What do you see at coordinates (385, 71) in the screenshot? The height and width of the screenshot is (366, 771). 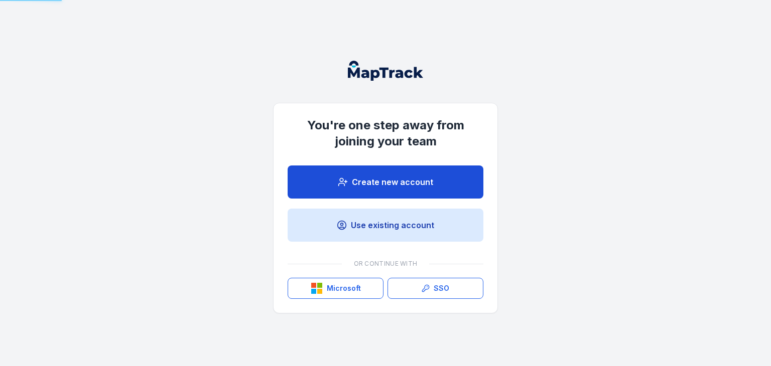 I see `nav: Global` at bounding box center [385, 71].